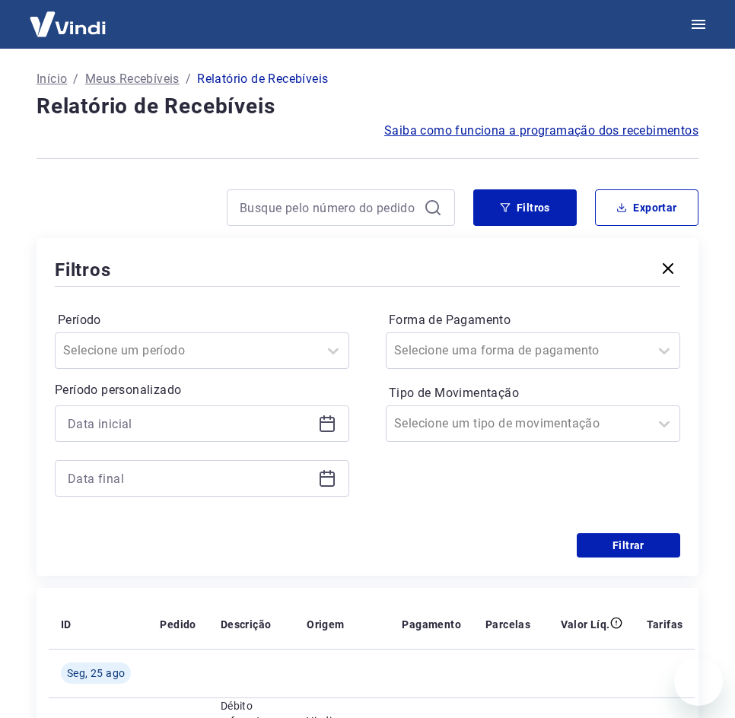 The height and width of the screenshot is (718, 735). Describe the element at coordinates (629, 546) in the screenshot. I see `button: Filtrar` at that location.